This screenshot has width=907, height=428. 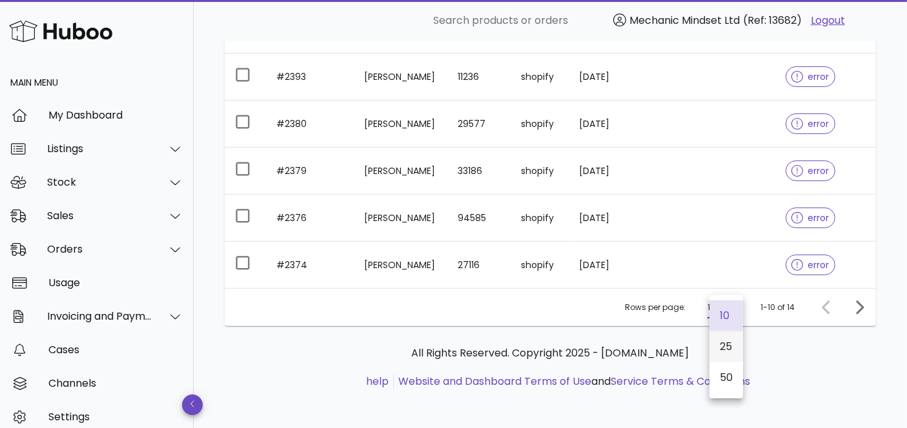 What do you see at coordinates (115, 283) in the screenshot?
I see `div: Usage` at bounding box center [115, 283].